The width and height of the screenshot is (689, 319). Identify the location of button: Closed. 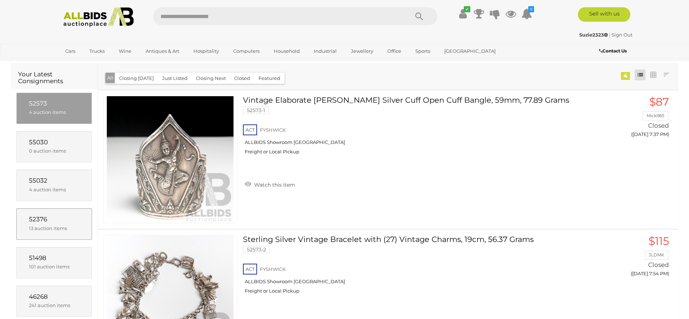
(242, 78).